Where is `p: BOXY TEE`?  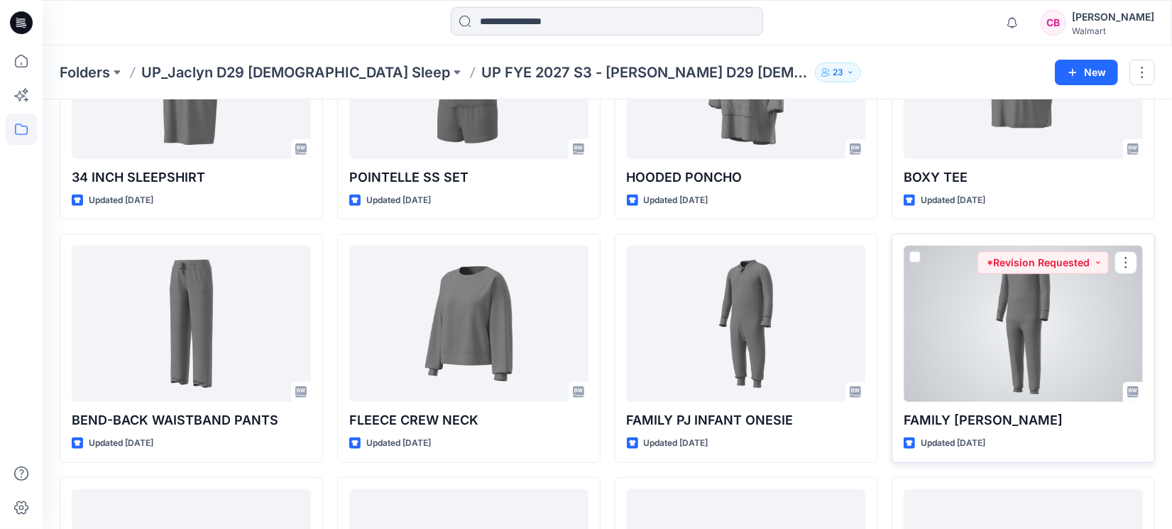 p: BOXY TEE is located at coordinates (1023, 178).